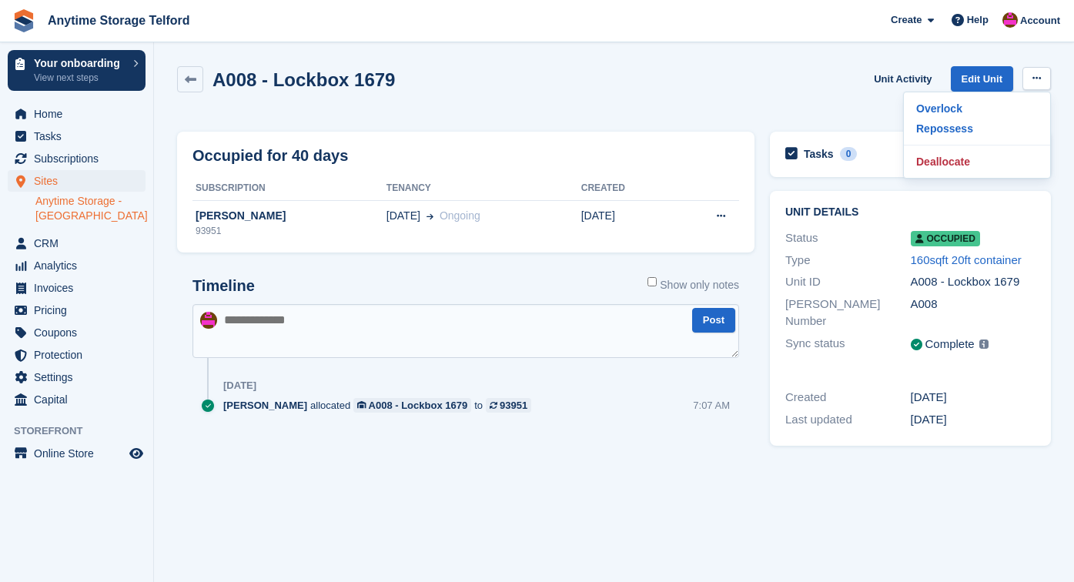  I want to click on a: Deallocate, so click(977, 162).